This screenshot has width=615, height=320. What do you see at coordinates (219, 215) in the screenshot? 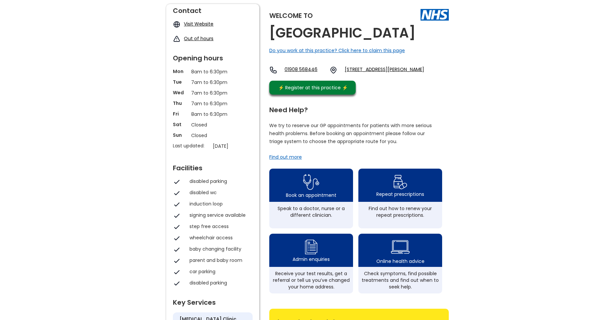
I see `div: signing service available` at bounding box center [219, 215].